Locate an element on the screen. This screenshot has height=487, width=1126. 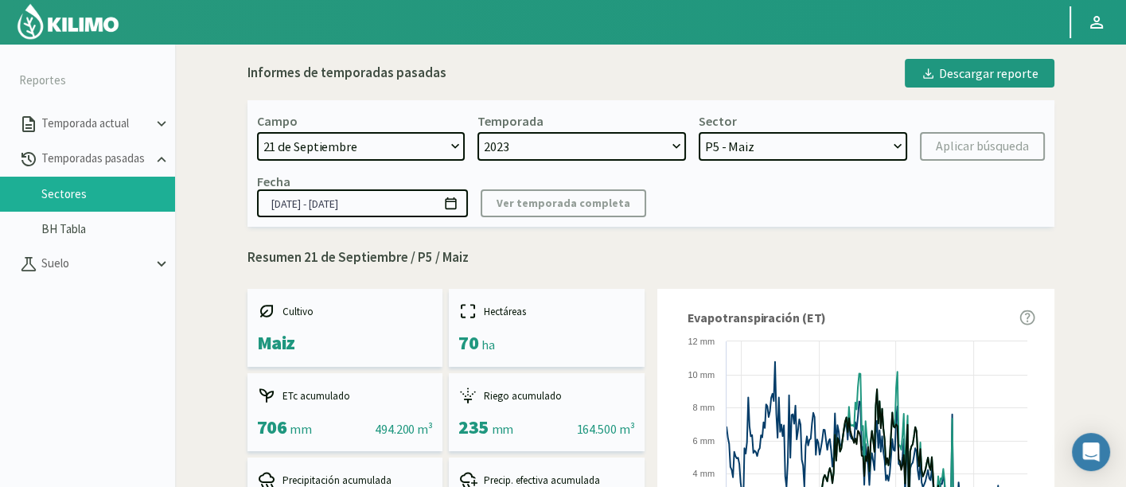
p: Temporadas pasadas is located at coordinates (95, 158).